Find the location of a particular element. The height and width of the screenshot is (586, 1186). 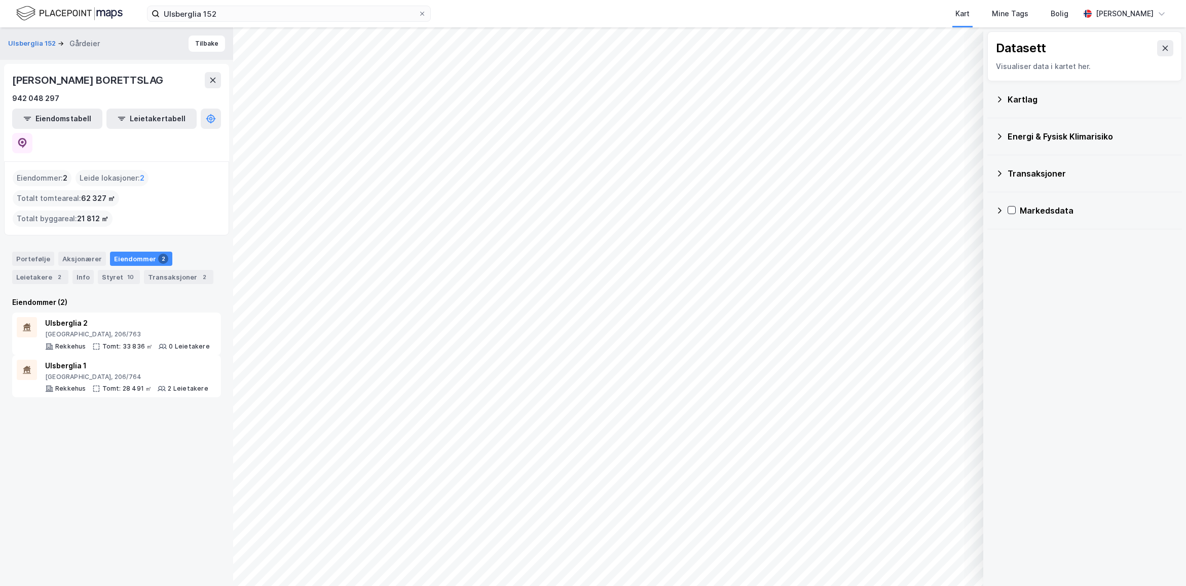

div: Markedsdata is located at coordinates (1097, 210).